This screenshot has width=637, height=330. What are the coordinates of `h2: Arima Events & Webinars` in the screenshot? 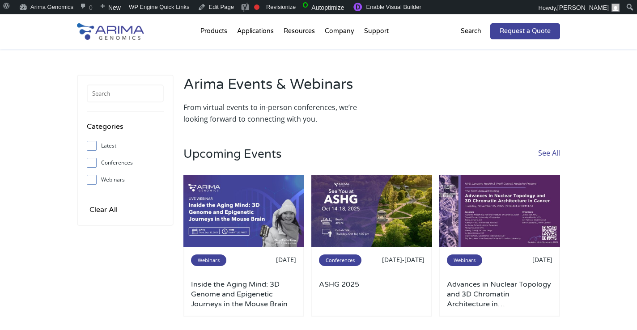 It's located at (275, 88).